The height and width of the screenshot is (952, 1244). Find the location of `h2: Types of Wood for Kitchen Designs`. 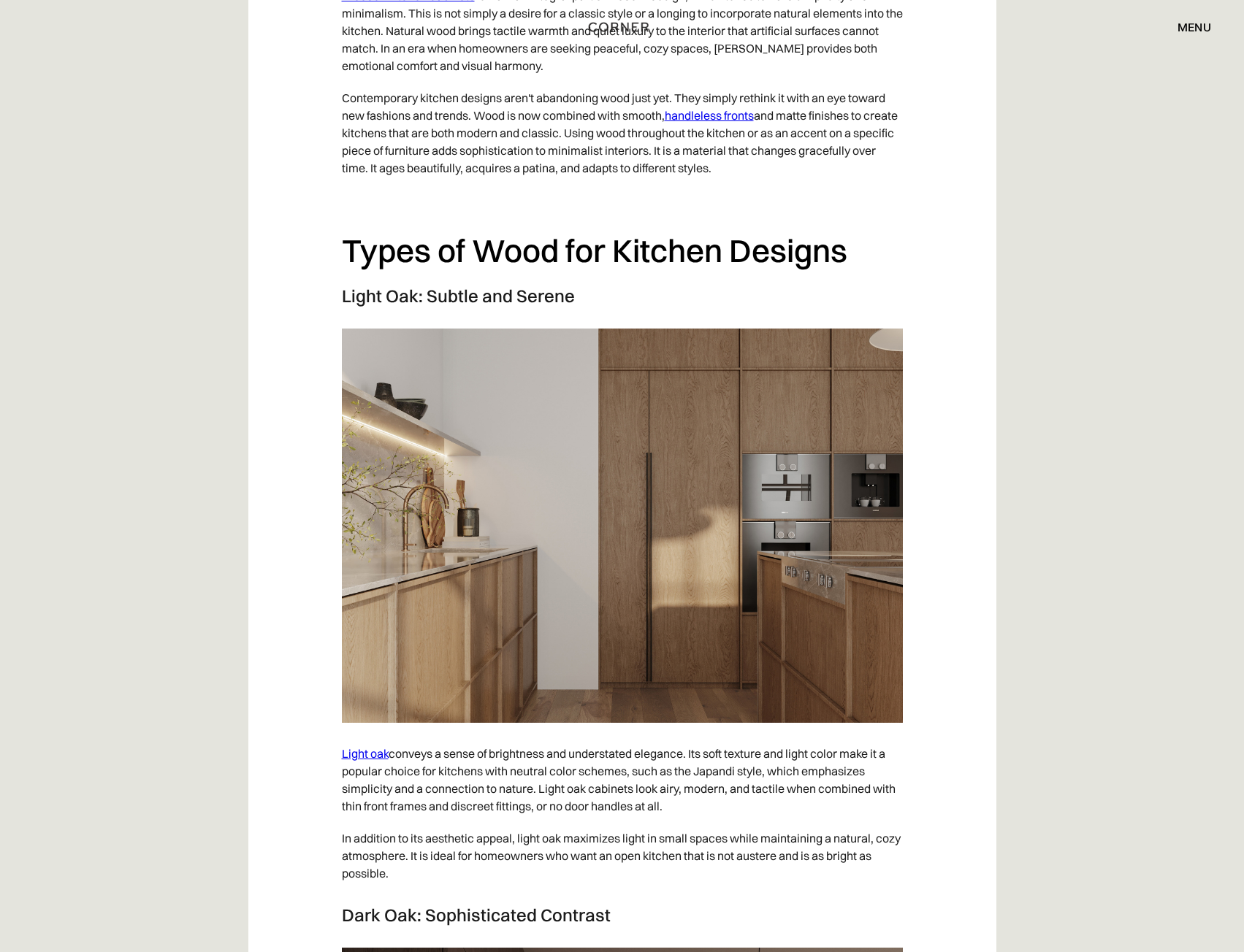

h2: Types of Wood for Kitchen Designs is located at coordinates (622, 250).